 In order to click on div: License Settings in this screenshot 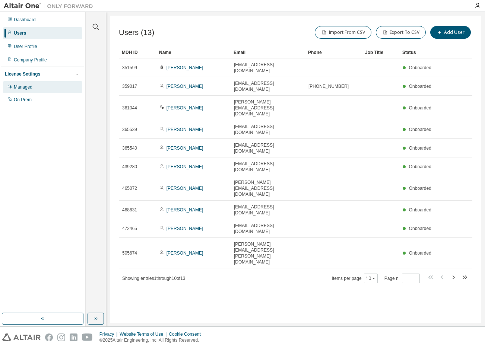, I will do `click(22, 74)`.